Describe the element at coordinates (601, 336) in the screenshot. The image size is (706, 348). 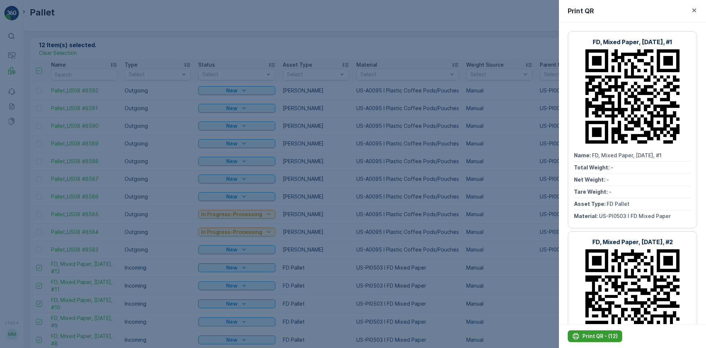
I see `p: Print QR - (12)` at that location.